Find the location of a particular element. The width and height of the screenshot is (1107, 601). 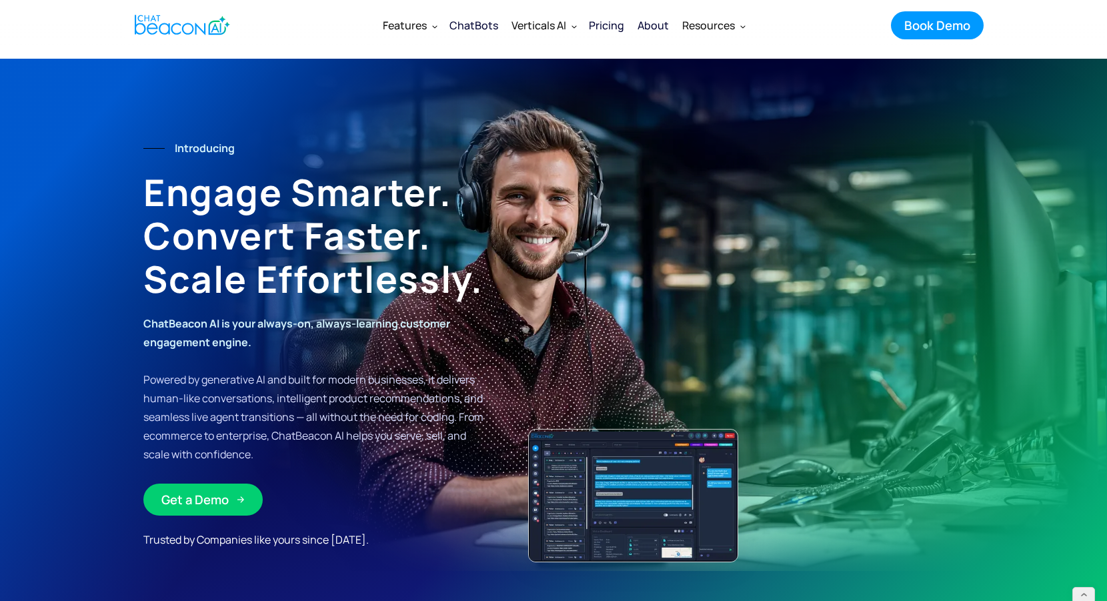

div: Get a Demo is located at coordinates (195, 499).